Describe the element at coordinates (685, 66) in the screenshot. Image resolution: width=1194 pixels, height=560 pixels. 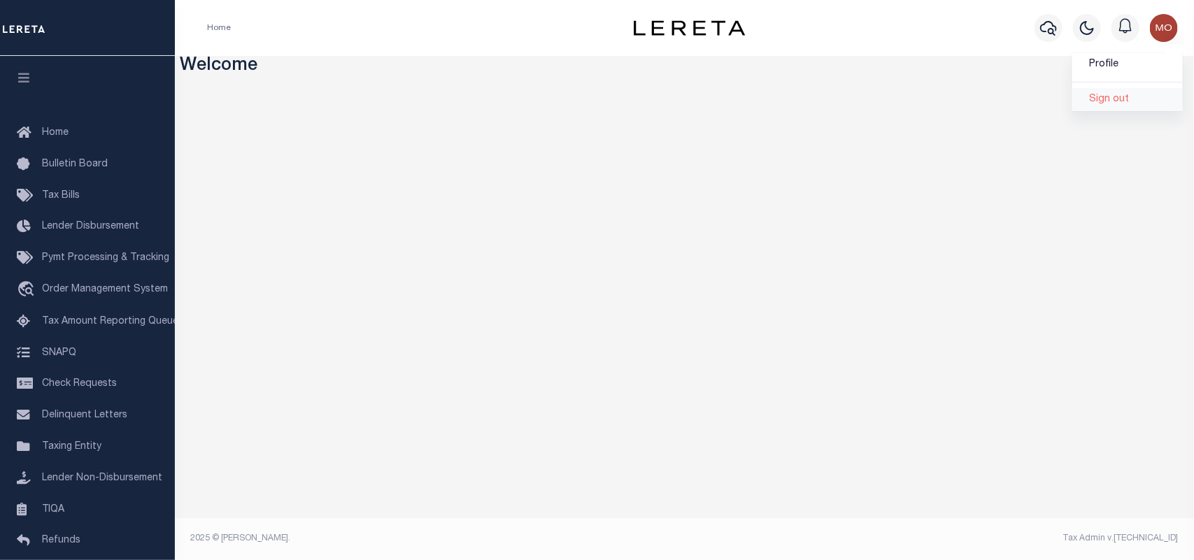
I see `h3: Welcome` at that location.